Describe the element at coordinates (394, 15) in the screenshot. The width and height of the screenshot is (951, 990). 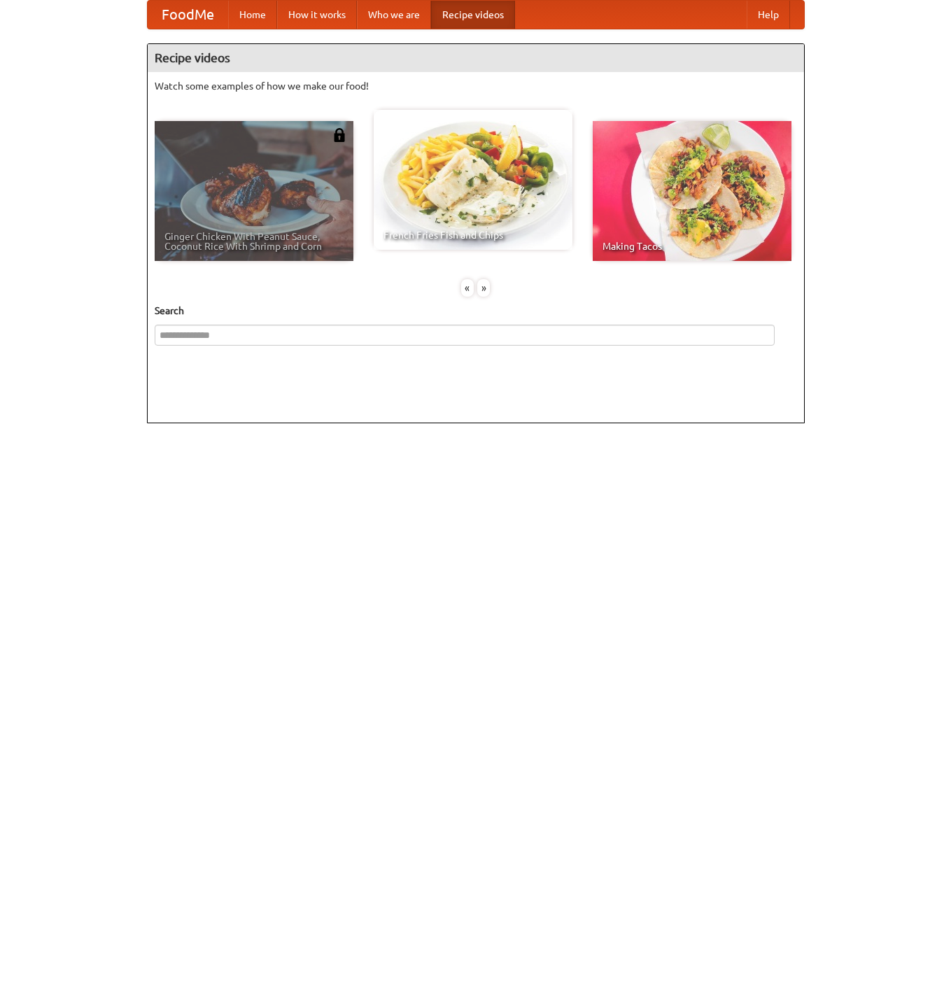
I see `a: Who we are` at that location.